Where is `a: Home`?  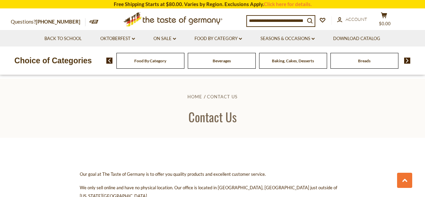
a: Home is located at coordinates (195, 97).